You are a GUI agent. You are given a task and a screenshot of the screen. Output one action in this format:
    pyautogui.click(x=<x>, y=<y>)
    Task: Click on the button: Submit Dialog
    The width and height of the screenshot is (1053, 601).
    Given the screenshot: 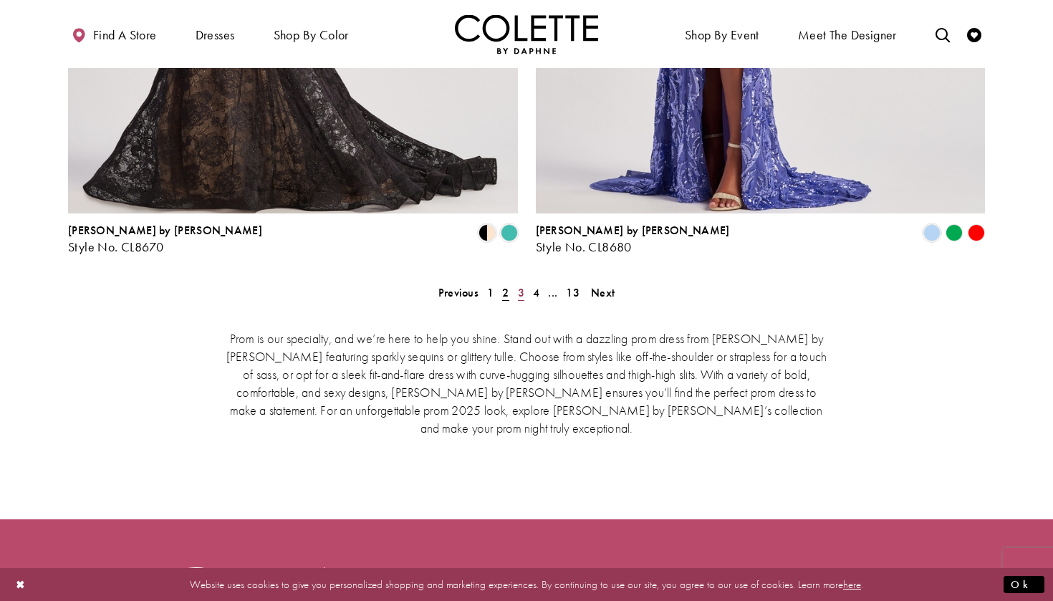 What is the action you would take?
    pyautogui.click(x=1023, y=584)
    